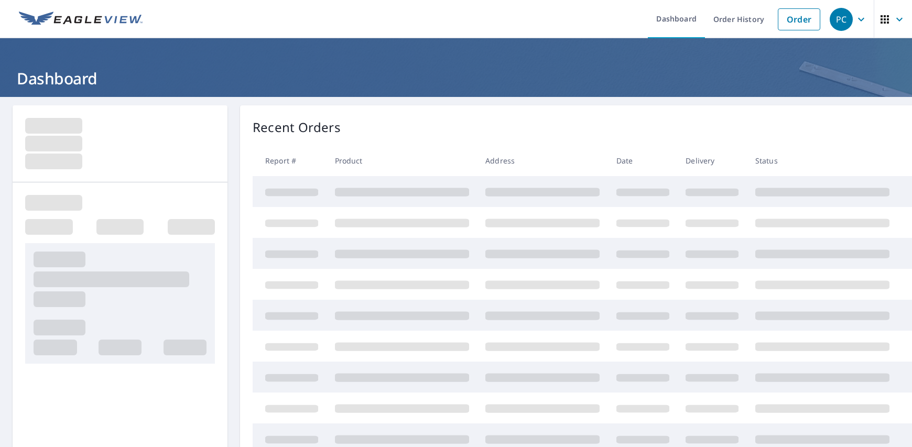 The height and width of the screenshot is (447, 912). Describe the element at coordinates (822, 160) in the screenshot. I see `th: Status` at that location.